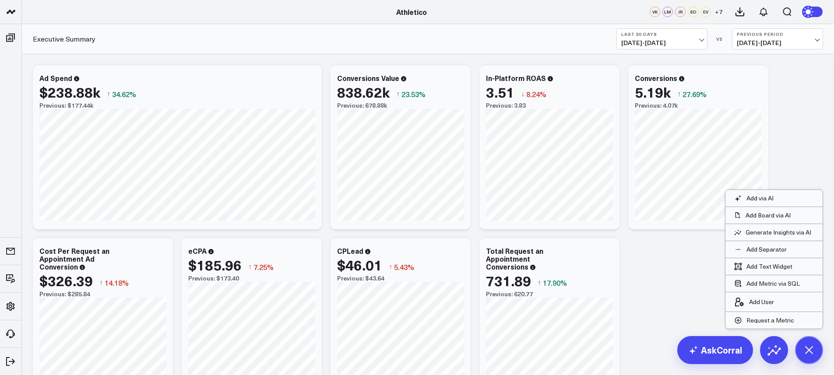 The image size is (834, 375). Describe the element at coordinates (761, 250) in the screenshot. I see `button: Add Separator` at that location.